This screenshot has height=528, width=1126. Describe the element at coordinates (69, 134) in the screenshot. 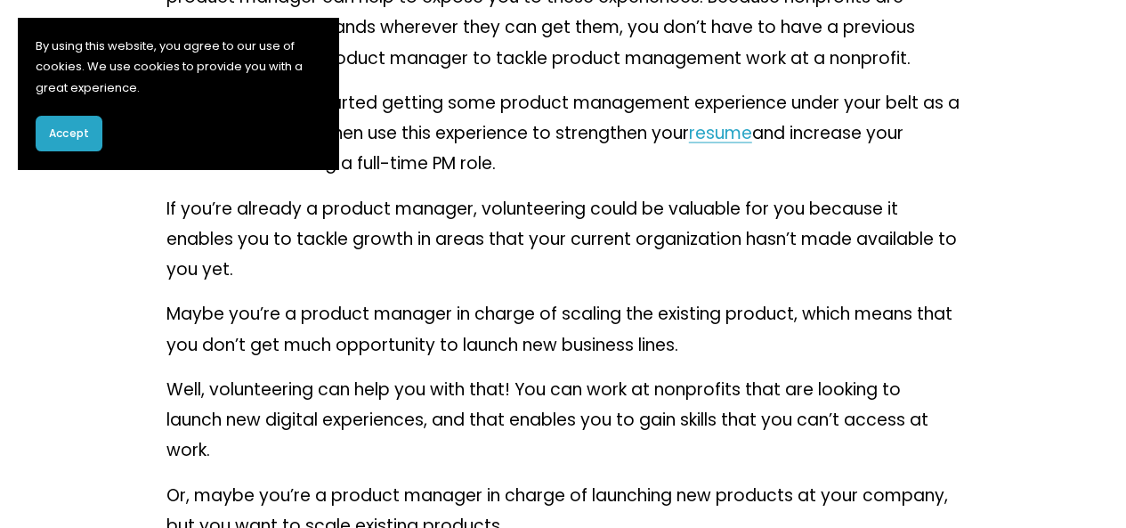

I see `button: Accept` at that location.